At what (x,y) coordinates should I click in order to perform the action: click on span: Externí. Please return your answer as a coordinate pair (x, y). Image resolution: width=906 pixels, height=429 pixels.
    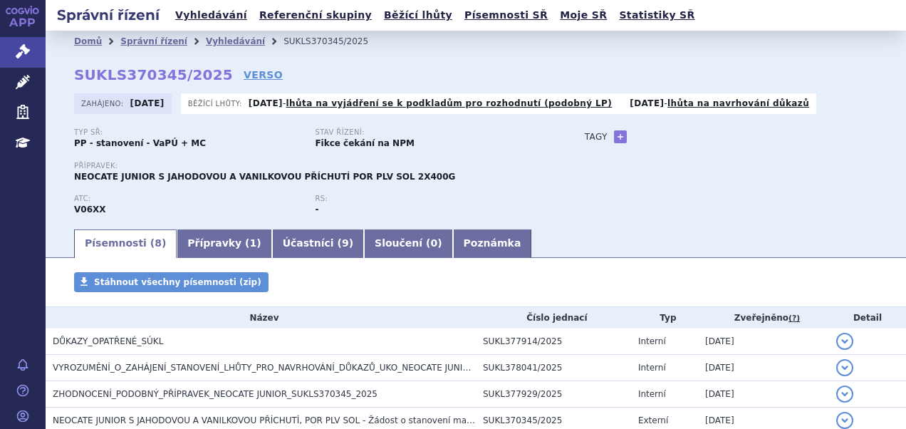
    Looking at the image, I should click on (653, 420).